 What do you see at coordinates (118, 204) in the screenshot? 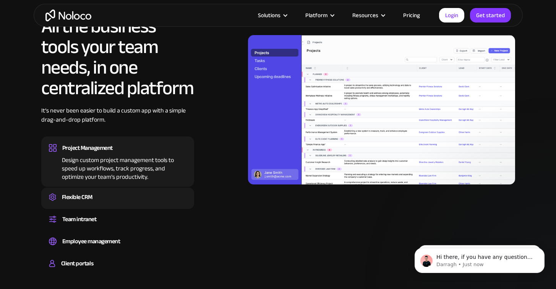
I see `div: Create a custom CRM that you can adapt to your business’s needs, centralize your workflows, and m...` at bounding box center [118, 204].